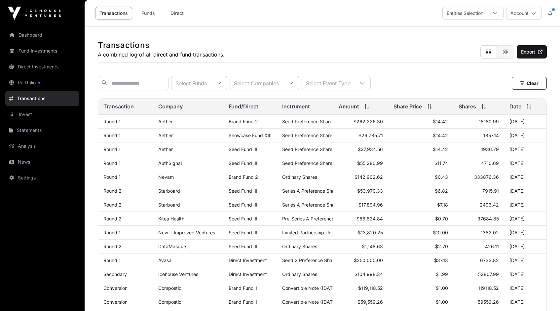  Describe the element at coordinates (360, 288) in the screenshot. I see `td: -$119,118.52` at that location.